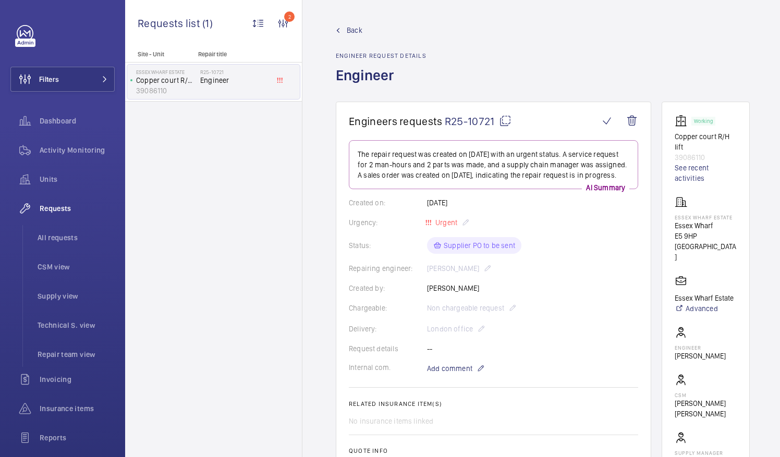  I want to click on span: R25-10721, so click(478, 121).